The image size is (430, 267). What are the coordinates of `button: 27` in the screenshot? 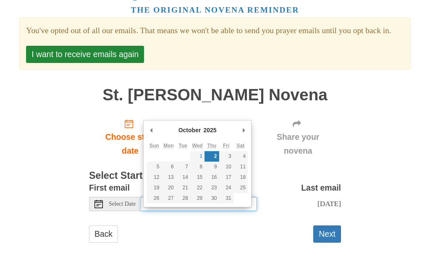 It's located at (168, 198).